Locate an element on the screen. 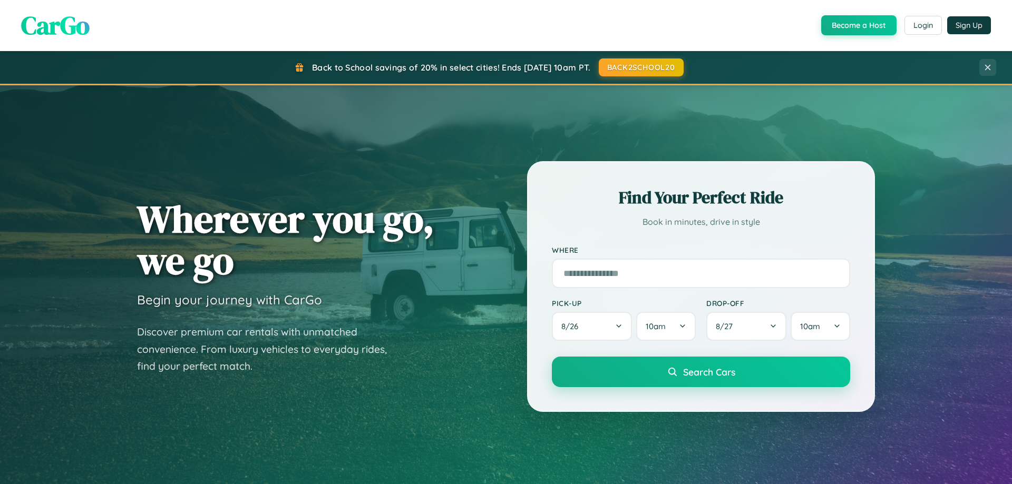  p: Book in minutes, drive in style is located at coordinates (701, 222).